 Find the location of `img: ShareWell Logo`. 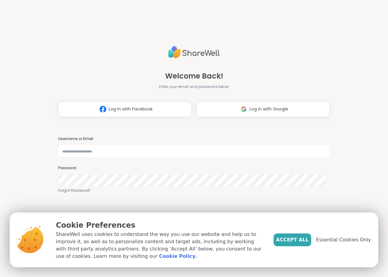

img: ShareWell Logo is located at coordinates (194, 52).